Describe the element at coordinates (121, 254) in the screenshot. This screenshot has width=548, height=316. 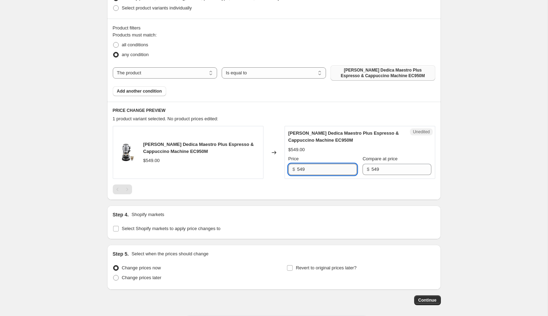
I see `h2: Step 5.` at that location.